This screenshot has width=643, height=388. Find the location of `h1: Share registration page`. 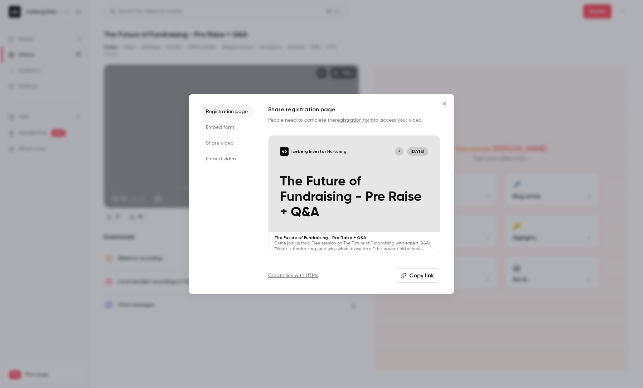

h1: Share registration page is located at coordinates (354, 110).